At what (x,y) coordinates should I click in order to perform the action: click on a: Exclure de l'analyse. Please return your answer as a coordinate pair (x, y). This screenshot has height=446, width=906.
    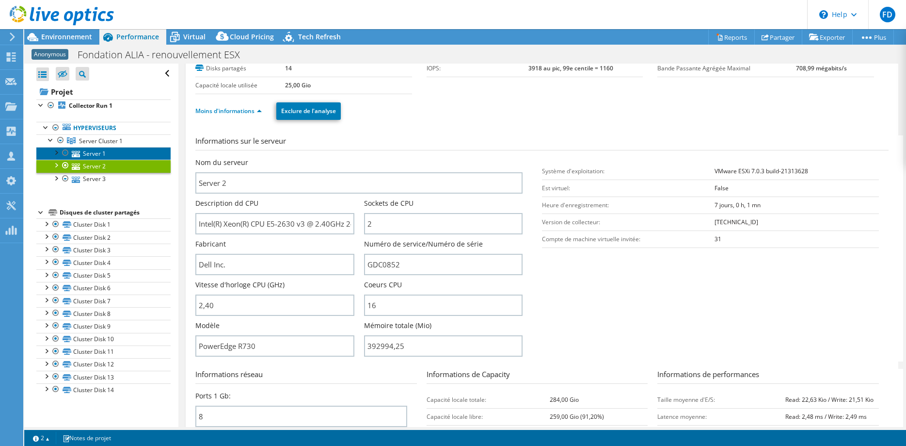
    Looking at the image, I should click on (308, 111).